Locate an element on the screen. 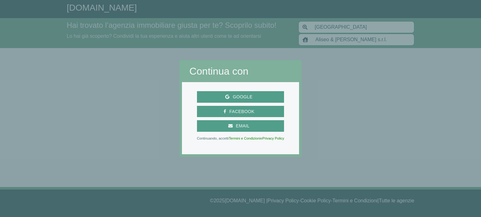 The image size is (481, 217). a: Termini e Condizioni is located at coordinates (244, 139).